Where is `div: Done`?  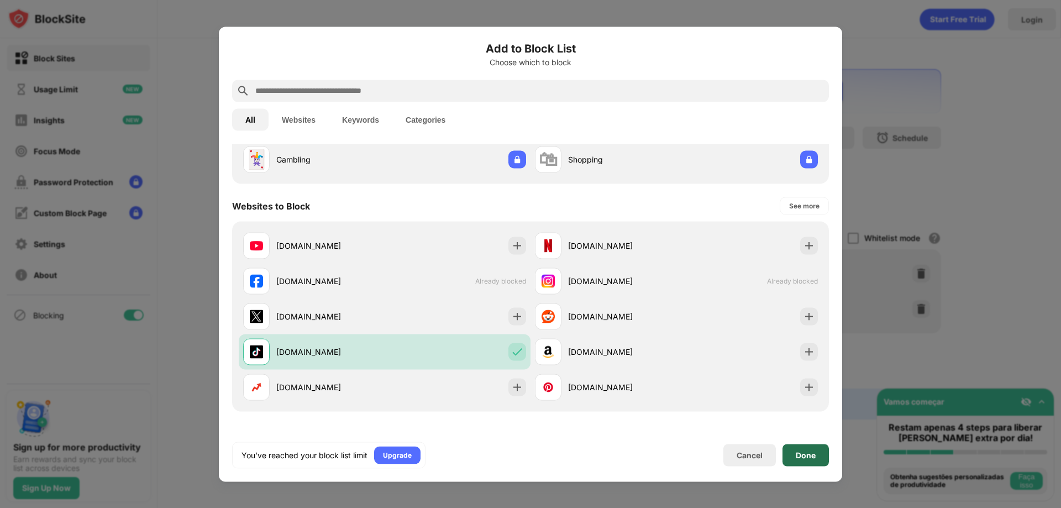 div: Done is located at coordinates (805, 455).